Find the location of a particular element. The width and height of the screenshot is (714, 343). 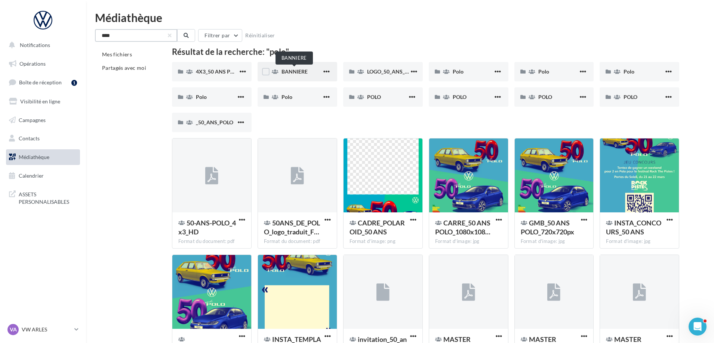

span: BANNIERE is located at coordinates (294, 71).